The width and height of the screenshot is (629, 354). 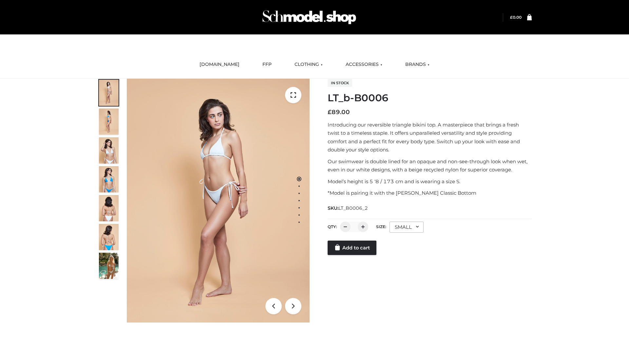 What do you see at coordinates (429, 181) in the screenshot?
I see `p: Model’s height is 5 ‘8 / 173 cm and is wearing a size S.` at bounding box center [429, 181].